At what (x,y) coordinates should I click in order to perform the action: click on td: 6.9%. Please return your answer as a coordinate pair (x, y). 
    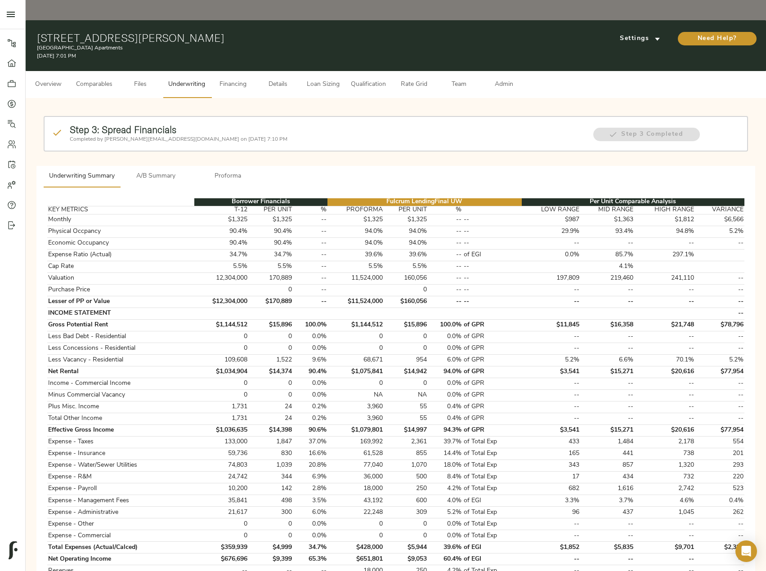
    Looking at the image, I should click on (310, 477).